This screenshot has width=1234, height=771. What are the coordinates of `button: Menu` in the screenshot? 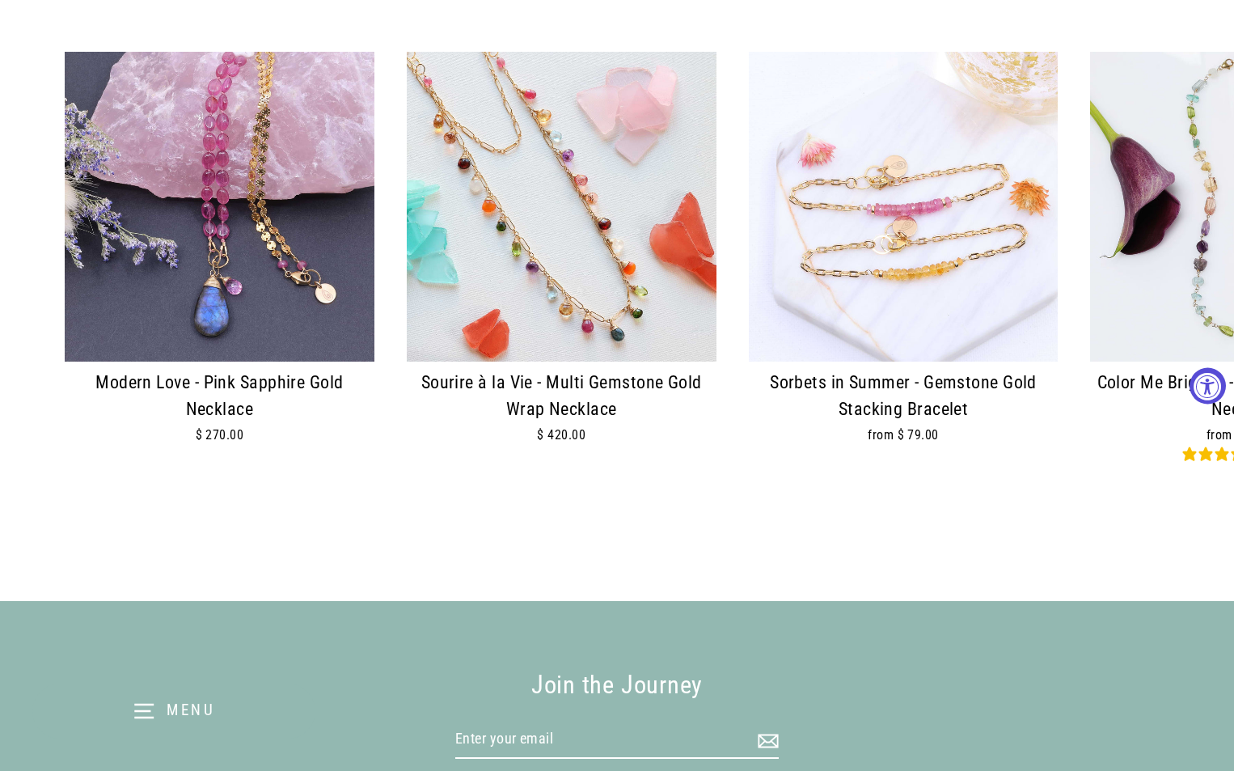 It's located at (174, 711).